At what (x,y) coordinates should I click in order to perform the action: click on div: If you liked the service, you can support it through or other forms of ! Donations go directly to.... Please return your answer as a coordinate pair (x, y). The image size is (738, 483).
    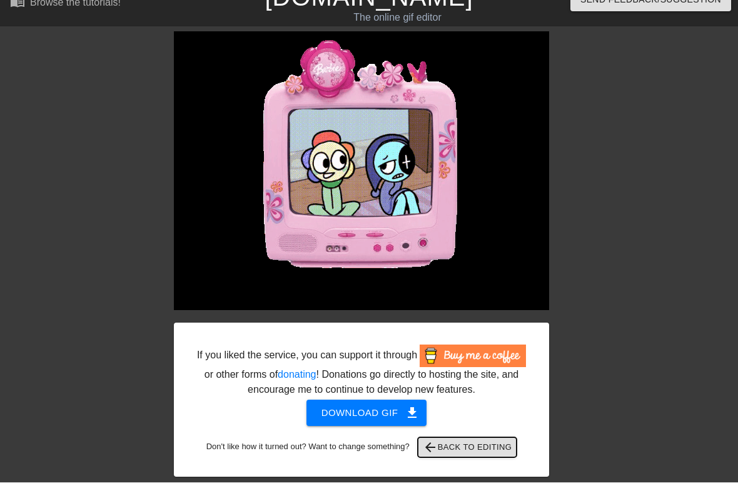
    Looking at the image, I should click on (362, 371).